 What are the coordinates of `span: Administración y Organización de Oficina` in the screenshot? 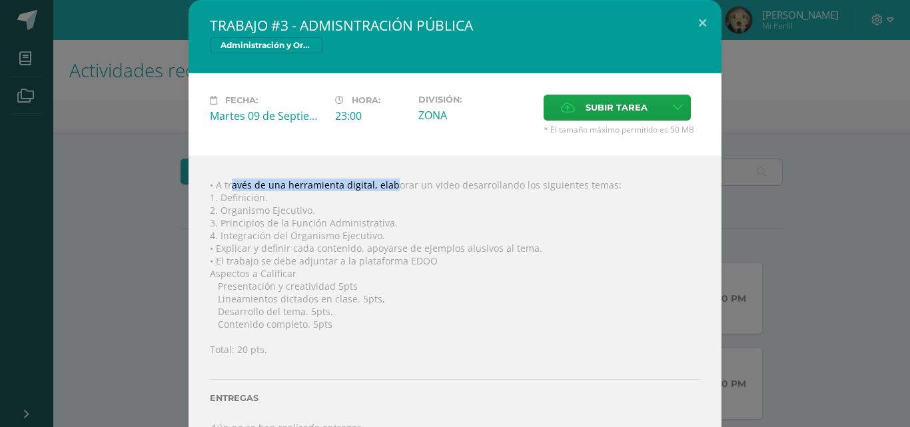 It's located at (266, 45).